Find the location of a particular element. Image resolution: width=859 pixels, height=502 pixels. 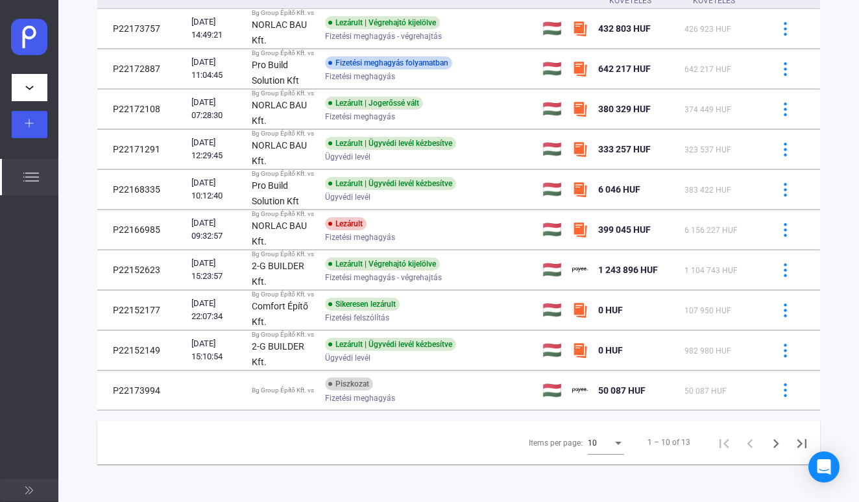

button: Last page is located at coordinates (802, 442).